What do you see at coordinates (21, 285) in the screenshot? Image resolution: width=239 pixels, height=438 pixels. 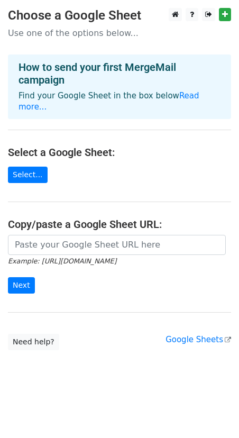 I see `input: Next` at bounding box center [21, 285].